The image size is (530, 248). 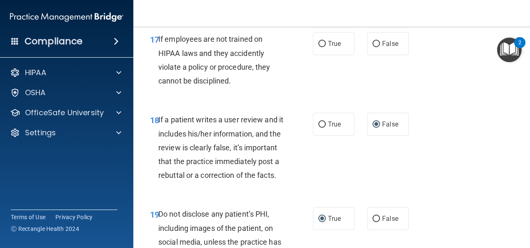 I want to click on a: Terms of Use, so click(x=28, y=217).